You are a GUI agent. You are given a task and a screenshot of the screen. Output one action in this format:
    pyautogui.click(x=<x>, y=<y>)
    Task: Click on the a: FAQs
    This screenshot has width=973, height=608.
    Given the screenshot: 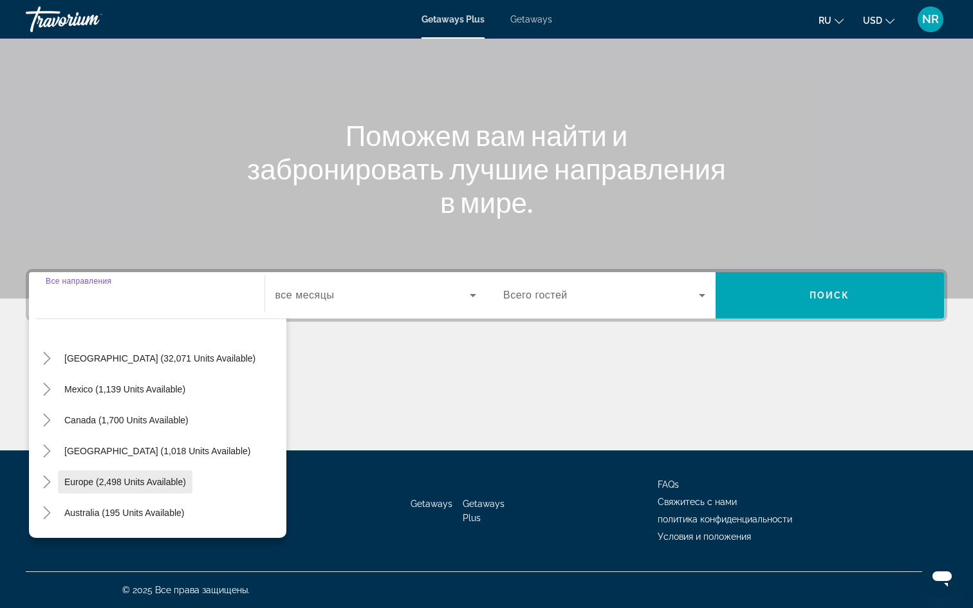 What is the action you would take?
    pyautogui.click(x=668, y=485)
    